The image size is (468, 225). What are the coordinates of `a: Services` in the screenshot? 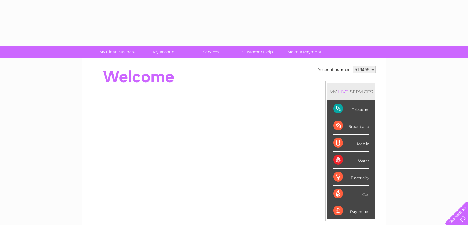 It's located at (211, 52).